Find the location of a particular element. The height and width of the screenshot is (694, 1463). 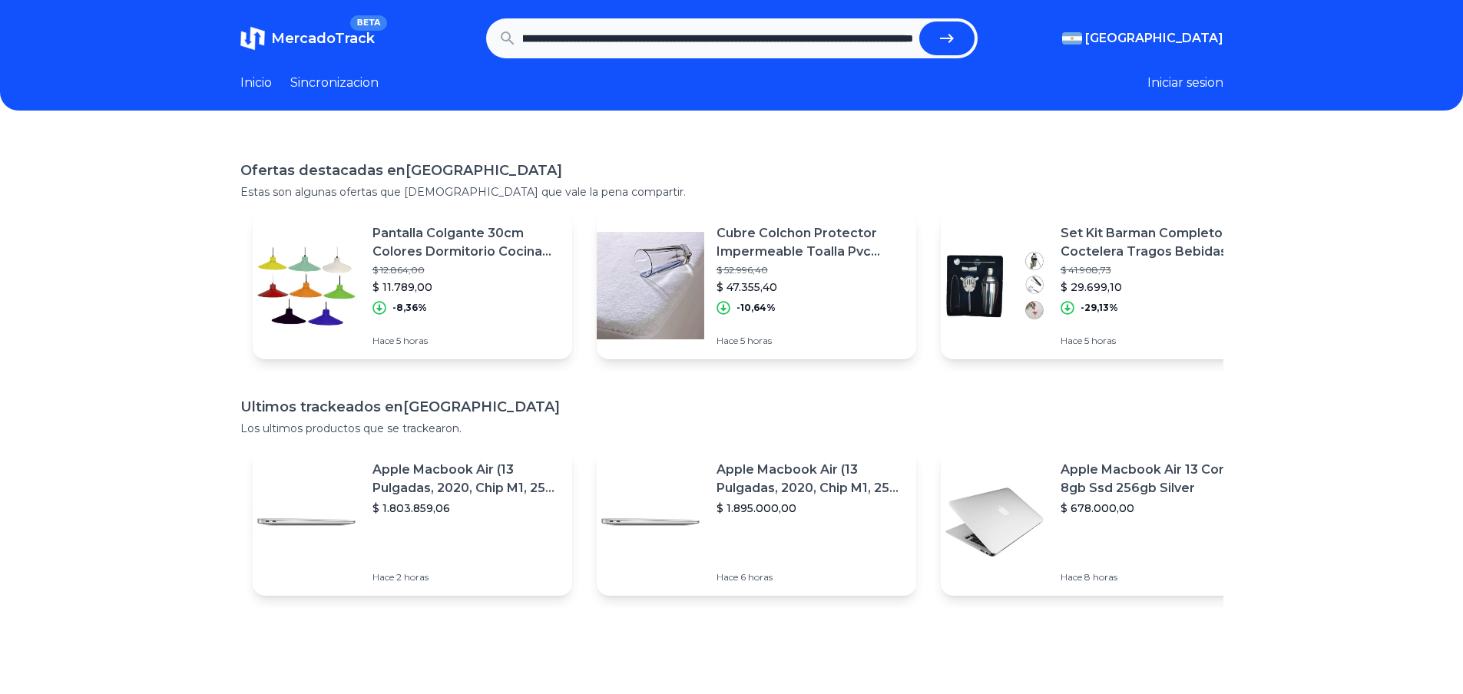

p: Apple Macbook Air 13 Core I5 8gb Ssd 256gb Silver is located at coordinates (1154, 479).